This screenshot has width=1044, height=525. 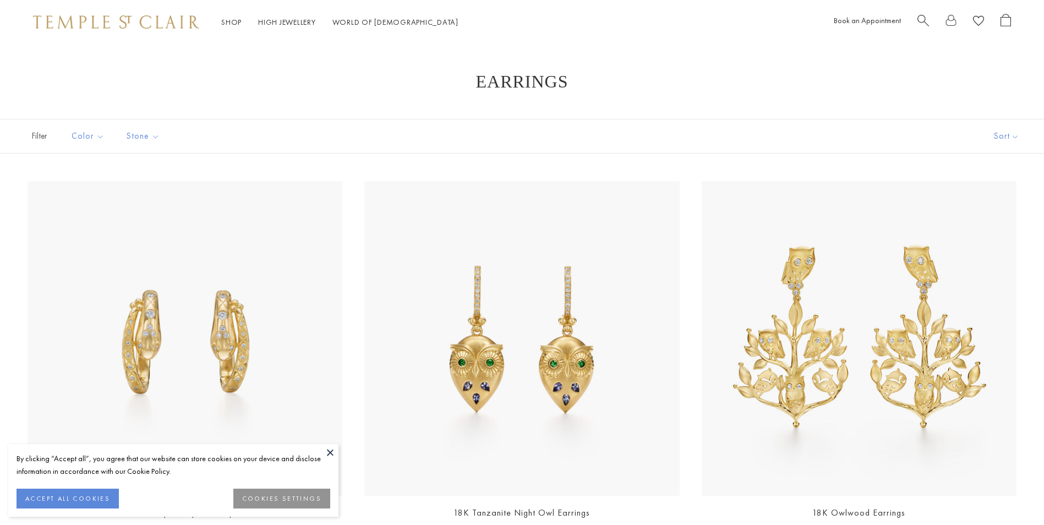 What do you see at coordinates (231, 22) in the screenshot?
I see `a: ShopShop` at bounding box center [231, 22].